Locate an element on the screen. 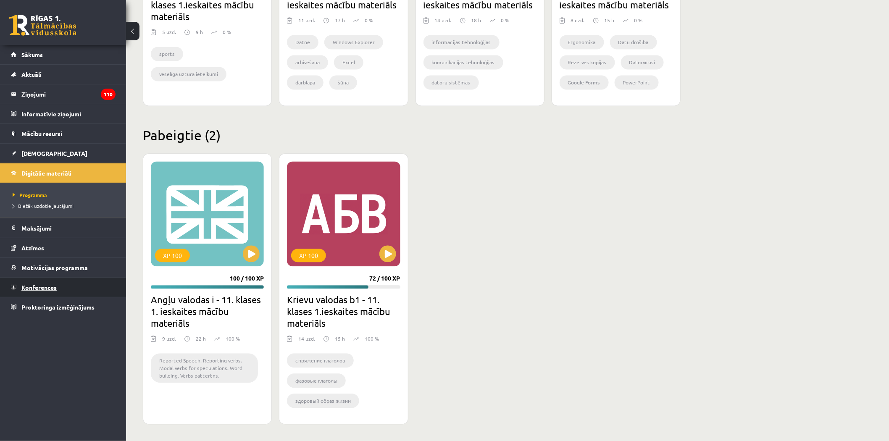  li: arhivēšana is located at coordinates (308, 63).